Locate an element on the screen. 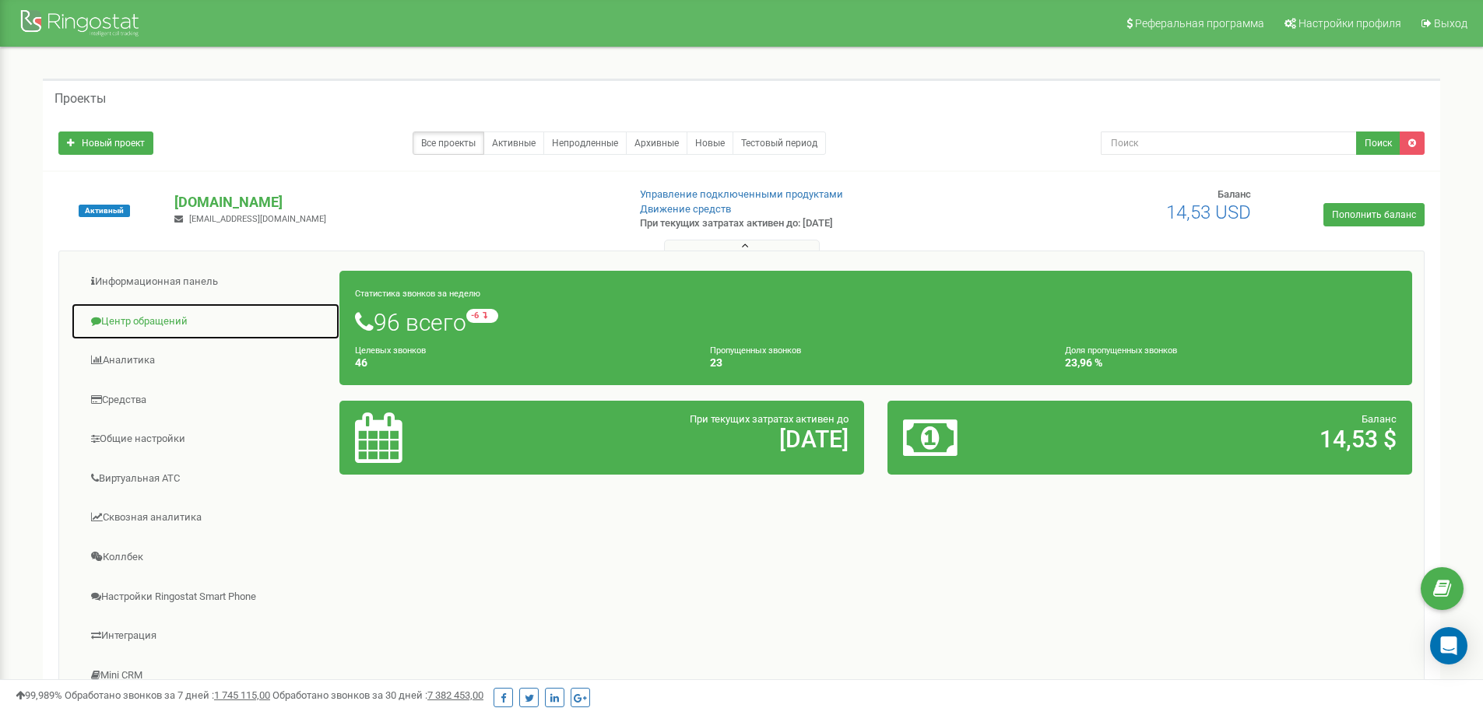 The width and height of the screenshot is (1483, 715). h1: 96 всего is located at coordinates (876, 322).